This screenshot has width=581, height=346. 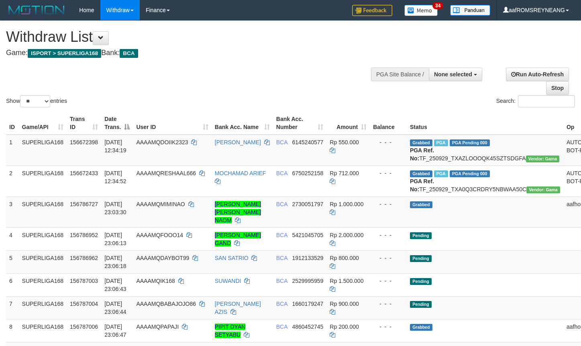 What do you see at coordinates (308, 258) in the screenshot?
I see `span: Copy 1912133529 to clipboard` at bounding box center [308, 258].